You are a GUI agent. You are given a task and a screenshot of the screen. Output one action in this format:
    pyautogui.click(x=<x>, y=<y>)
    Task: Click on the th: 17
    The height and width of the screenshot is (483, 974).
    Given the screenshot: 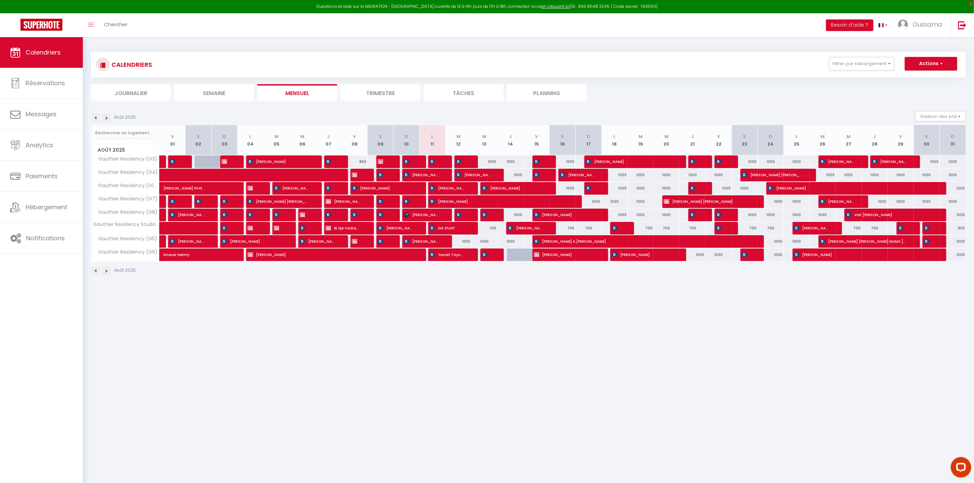 What is the action you would take?
    pyautogui.click(x=589, y=140)
    